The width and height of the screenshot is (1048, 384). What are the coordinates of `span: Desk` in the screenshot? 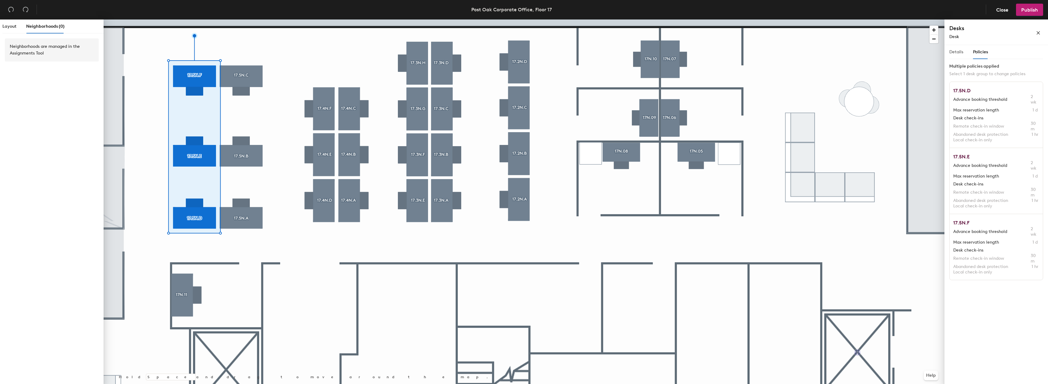 It's located at (954, 37).